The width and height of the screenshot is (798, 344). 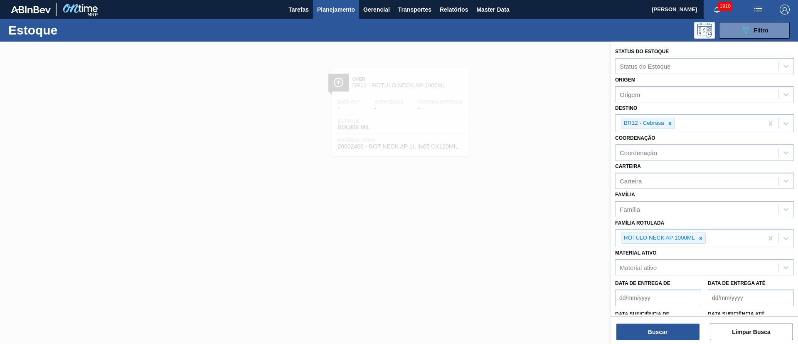 What do you see at coordinates (376, 10) in the screenshot?
I see `span: Gerencial` at bounding box center [376, 10].